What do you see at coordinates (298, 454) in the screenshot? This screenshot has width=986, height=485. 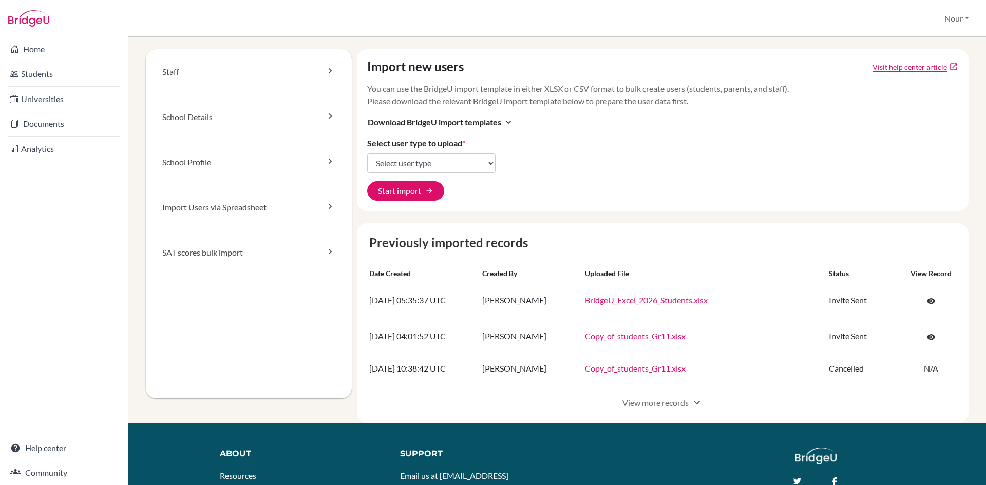 I see `div: About` at bounding box center [298, 454].